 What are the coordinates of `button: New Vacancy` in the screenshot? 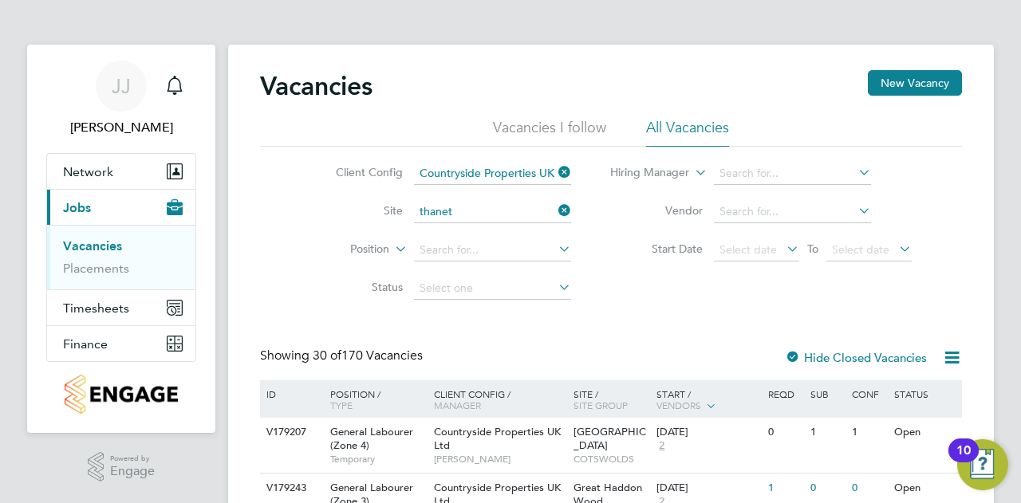 It's located at (915, 83).